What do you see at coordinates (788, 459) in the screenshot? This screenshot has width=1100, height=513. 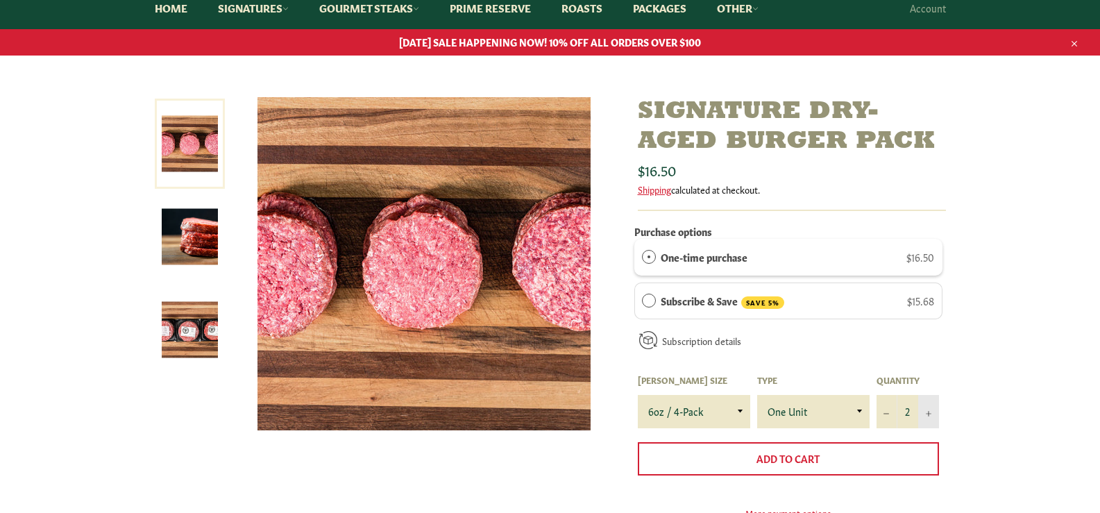 I see `button: Add to Cart` at bounding box center [788, 459].